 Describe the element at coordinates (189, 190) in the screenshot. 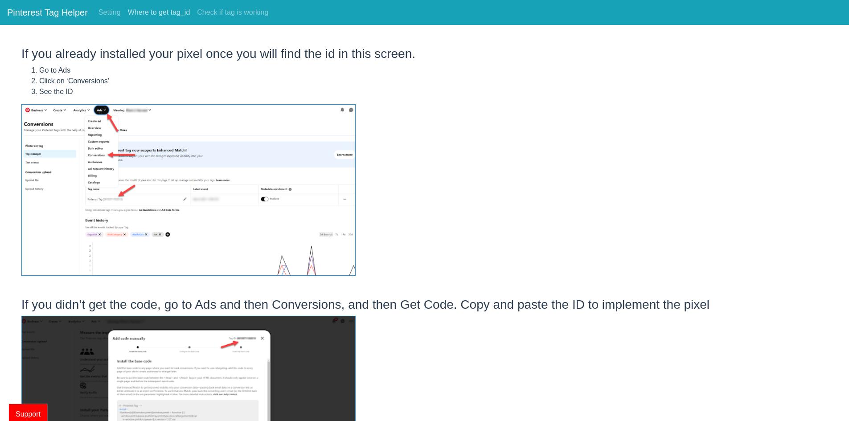

I see `img: instruction_1.60de26d7.png` at that location.